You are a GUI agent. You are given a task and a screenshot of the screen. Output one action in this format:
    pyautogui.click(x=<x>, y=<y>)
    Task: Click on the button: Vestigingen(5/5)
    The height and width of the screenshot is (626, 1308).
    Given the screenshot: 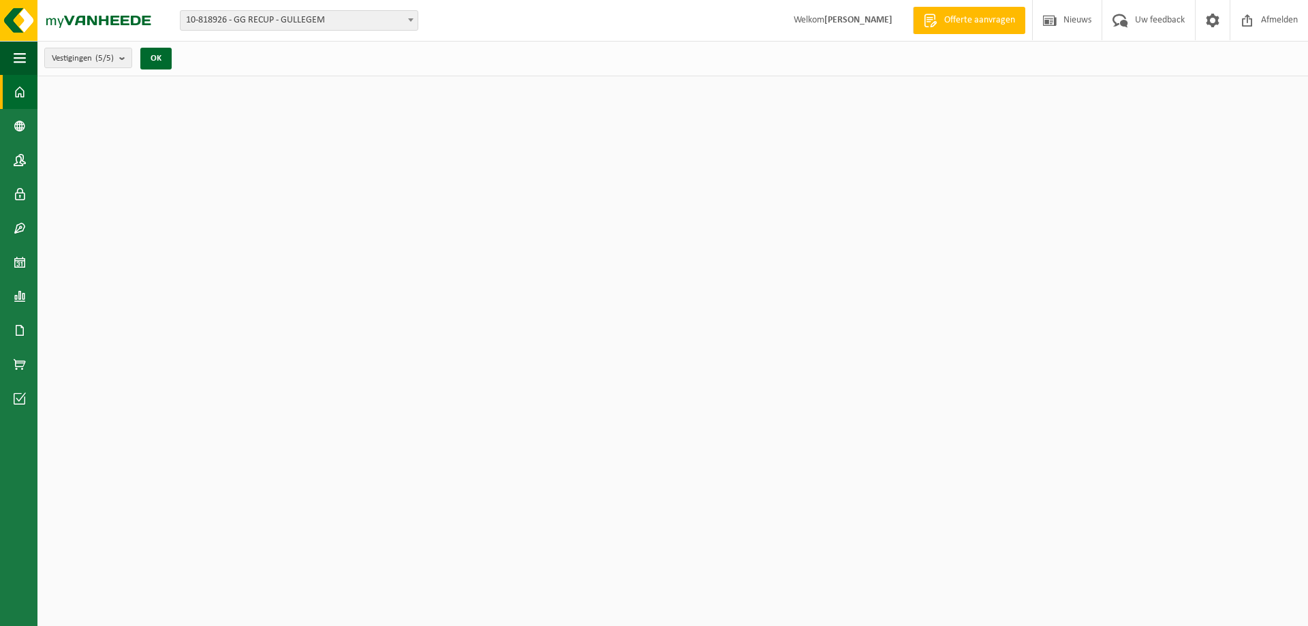 What is the action you would take?
    pyautogui.click(x=88, y=58)
    